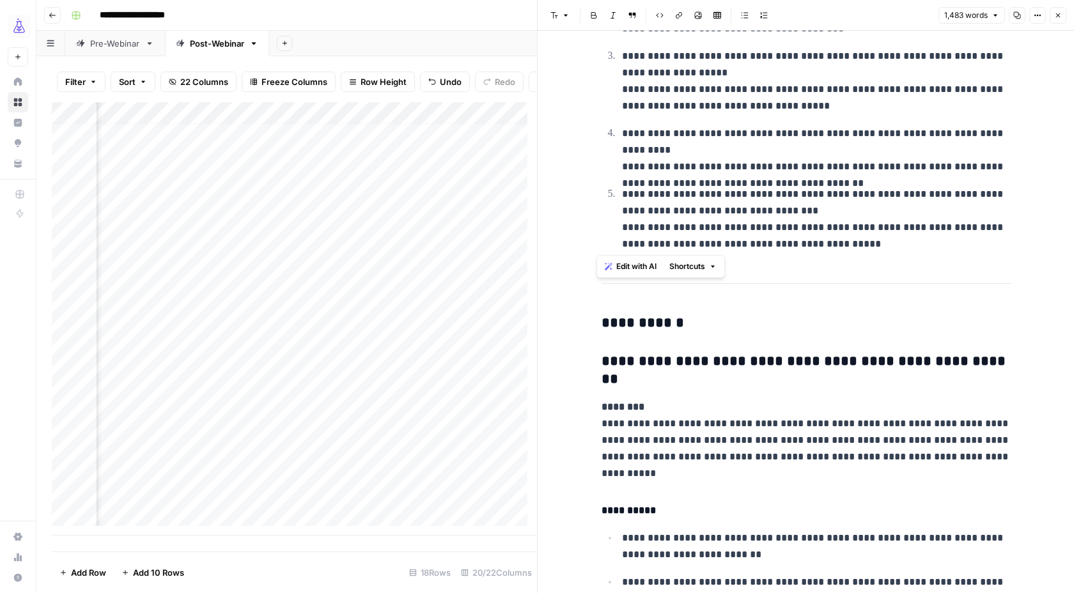 This screenshot has height=593, width=1074. What do you see at coordinates (198, 82) in the screenshot?
I see `button: 22 Columns` at bounding box center [198, 82].